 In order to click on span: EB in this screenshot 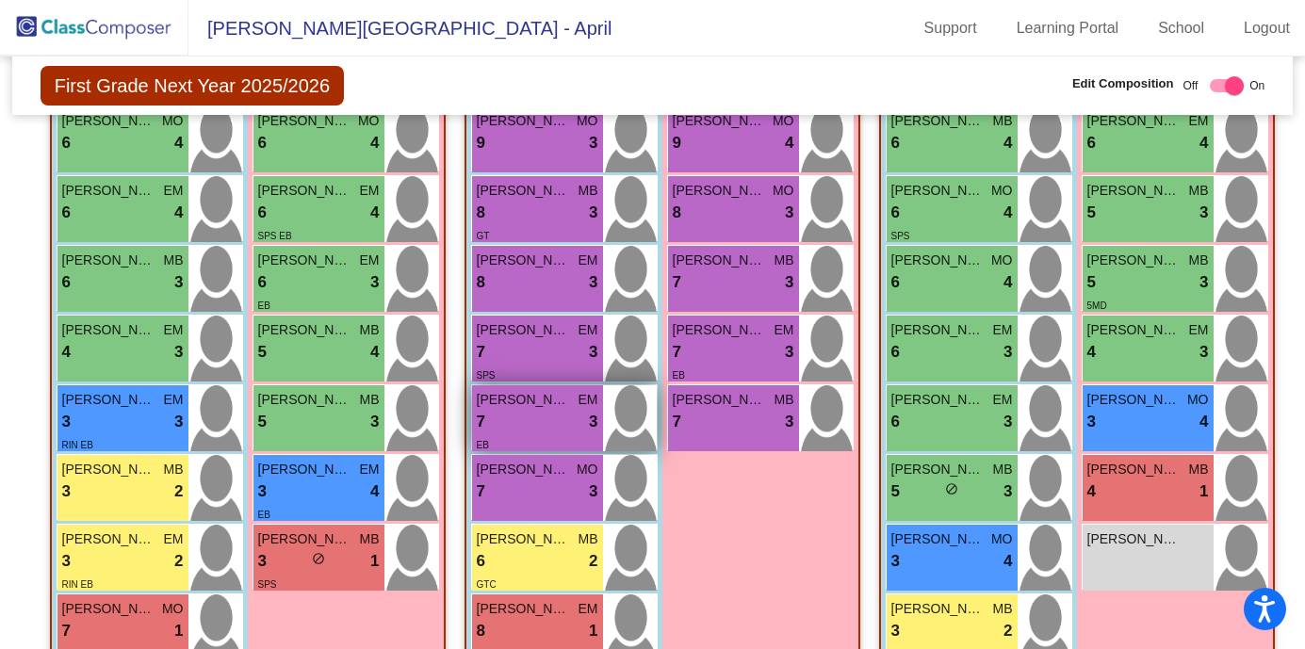, I will do `click(679, 375)`.